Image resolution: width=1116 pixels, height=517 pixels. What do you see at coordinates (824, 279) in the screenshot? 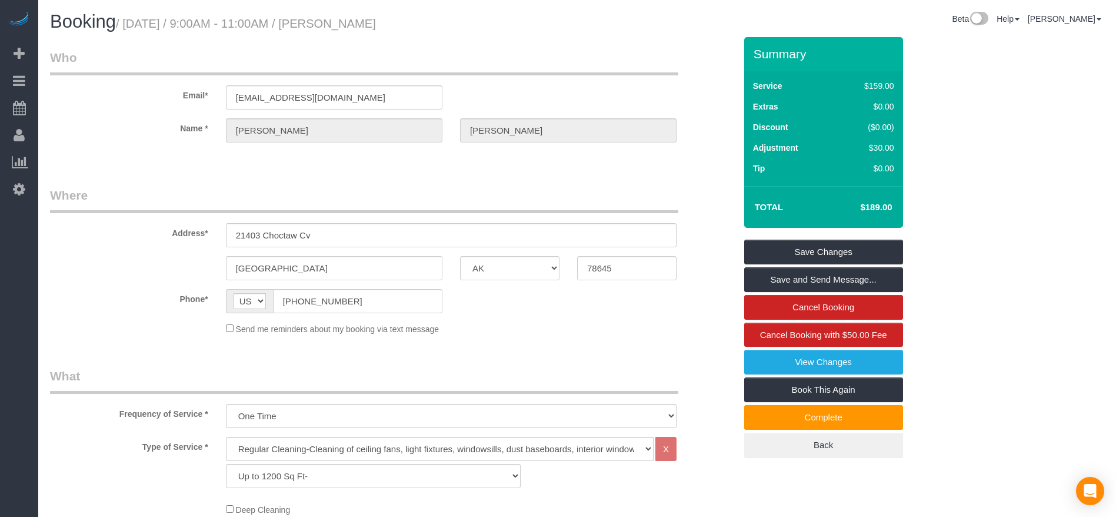
I see `a: Save and Send Message...` at bounding box center [824, 279].